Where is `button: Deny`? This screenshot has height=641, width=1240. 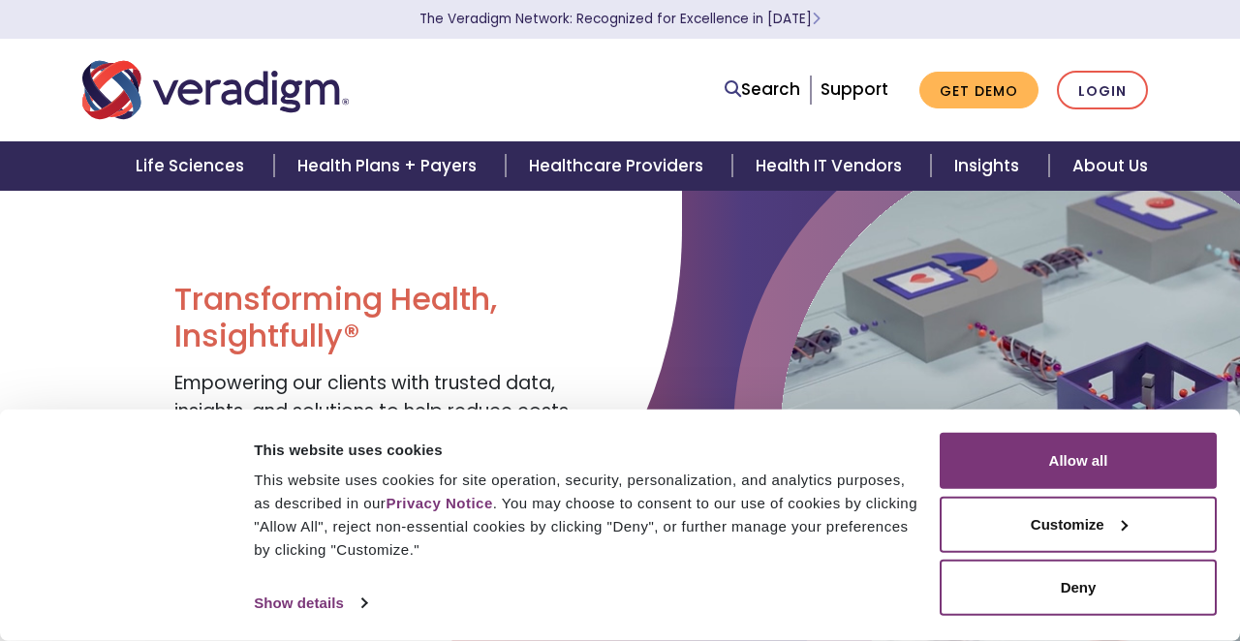
button: Deny is located at coordinates (1078, 588).